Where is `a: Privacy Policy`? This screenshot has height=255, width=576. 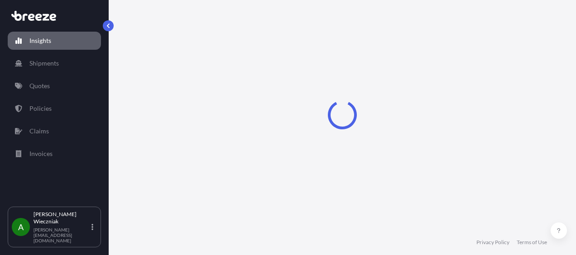
a: Privacy Policy is located at coordinates (492, 243).